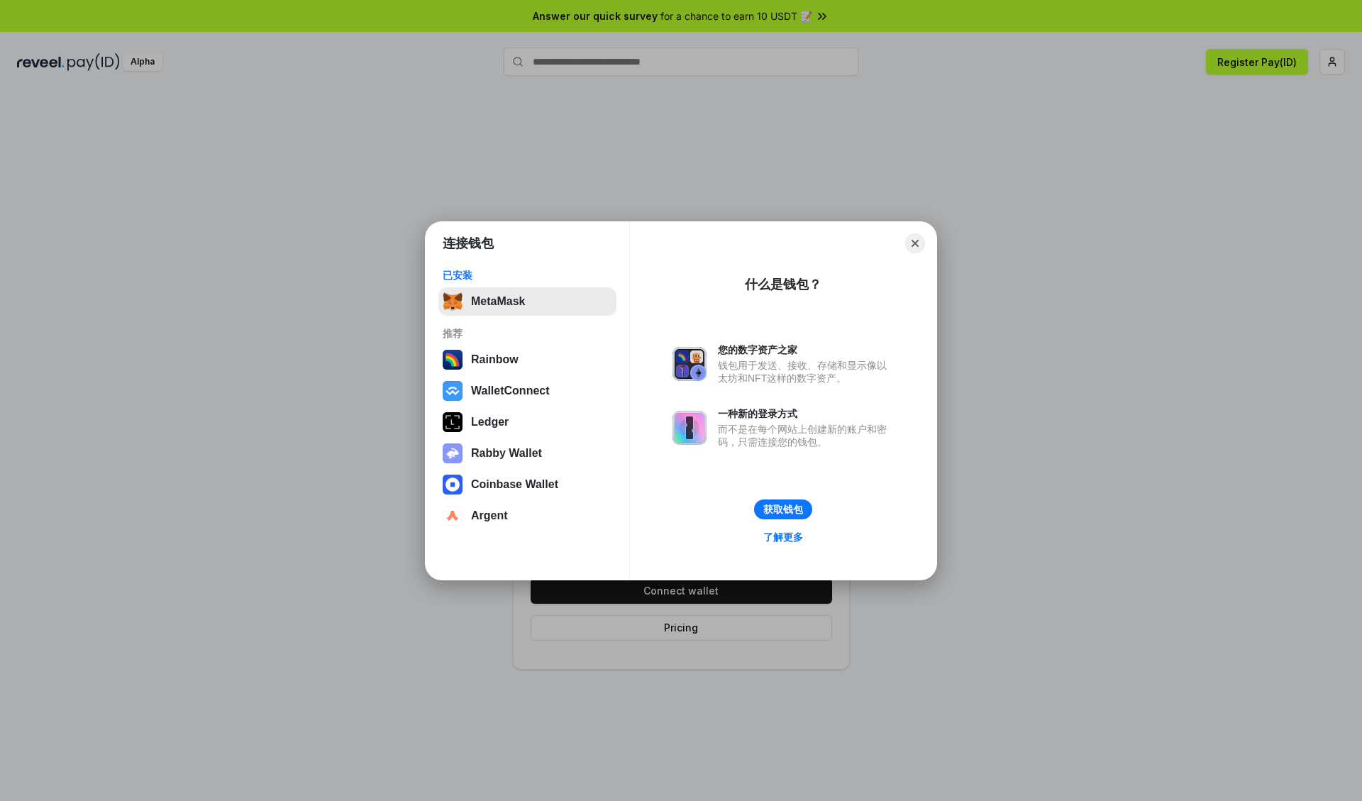  I want to click on button: Coinbase Wallet, so click(527, 484).